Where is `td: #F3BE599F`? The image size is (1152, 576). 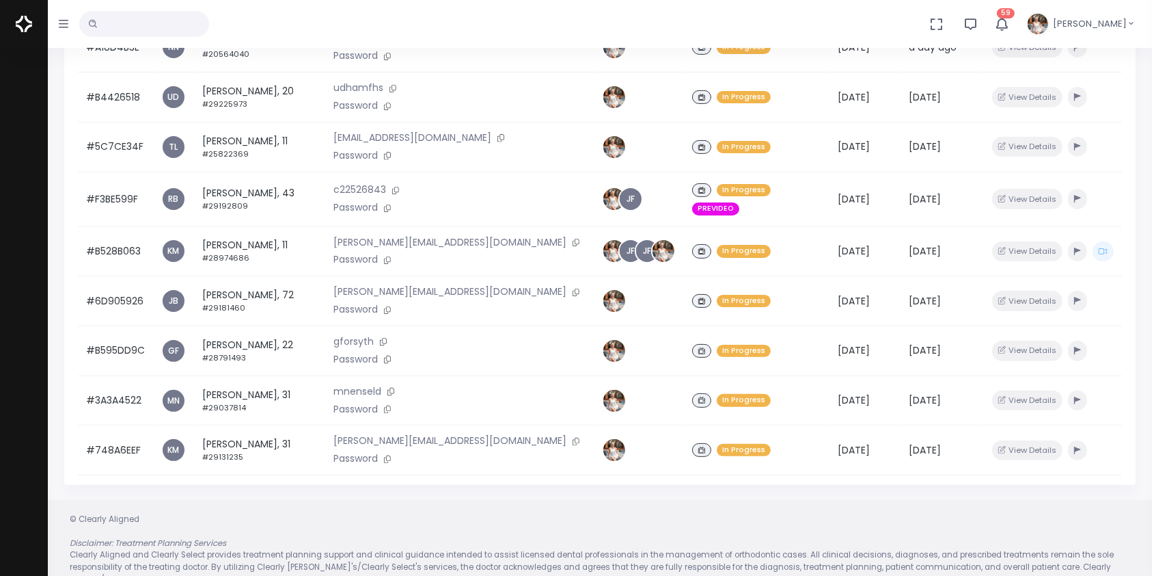 td: #F3BE599F is located at coordinates (116, 199).